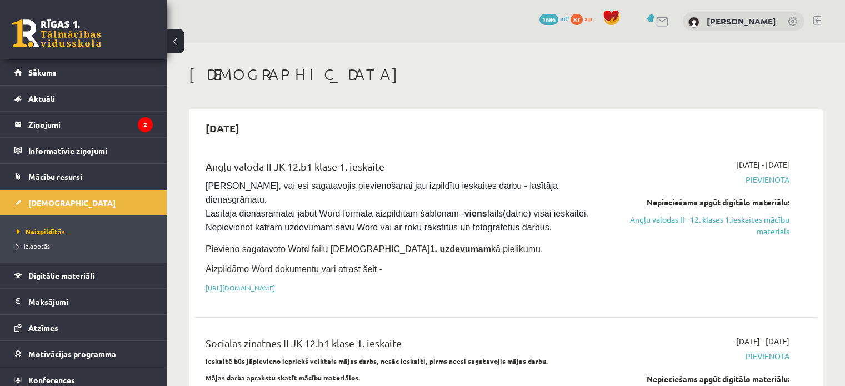 Image resolution: width=845 pixels, height=386 pixels. Describe the element at coordinates (43, 328) in the screenshot. I see `span: Atzīmes` at that location.